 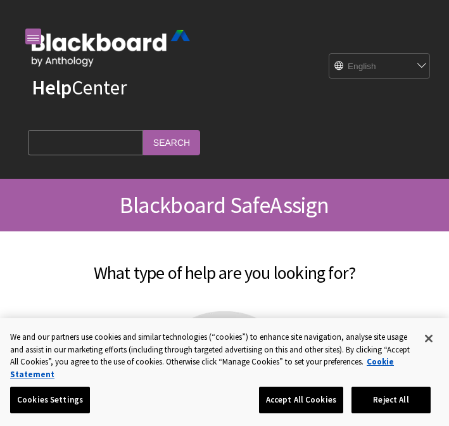 I want to click on button: Reject All, so click(x=391, y=400).